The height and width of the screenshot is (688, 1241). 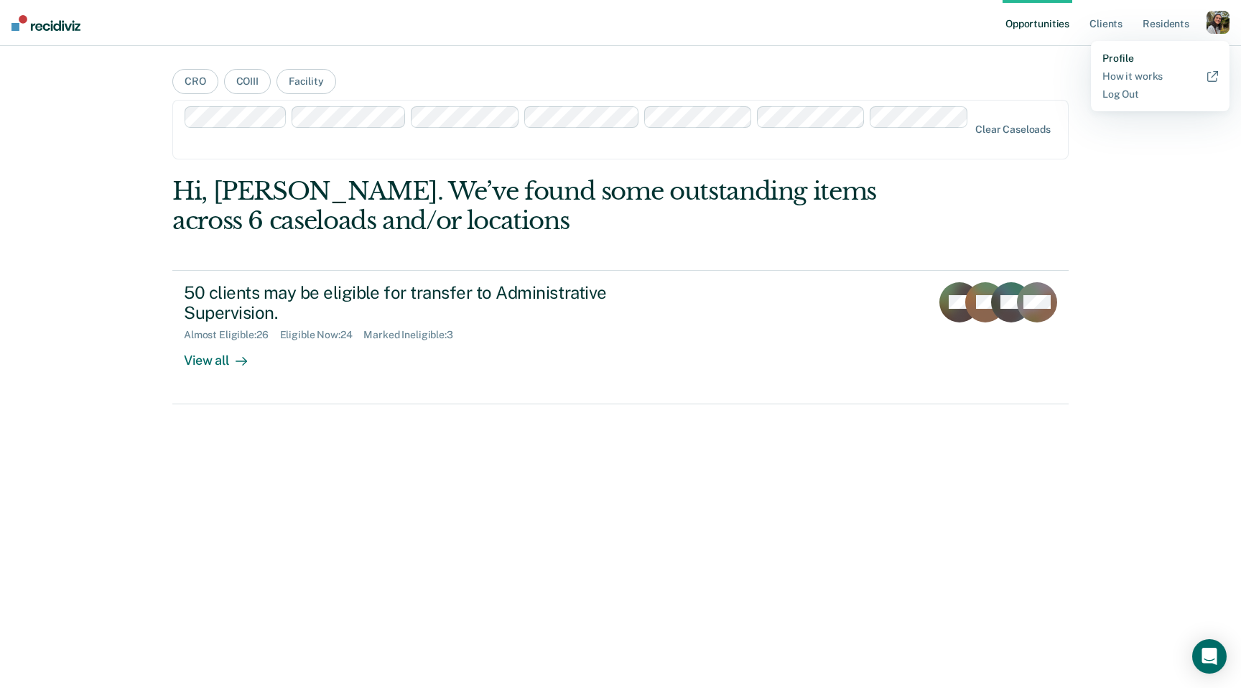 I want to click on div: Marked Ineligible : 3, so click(x=414, y=335).